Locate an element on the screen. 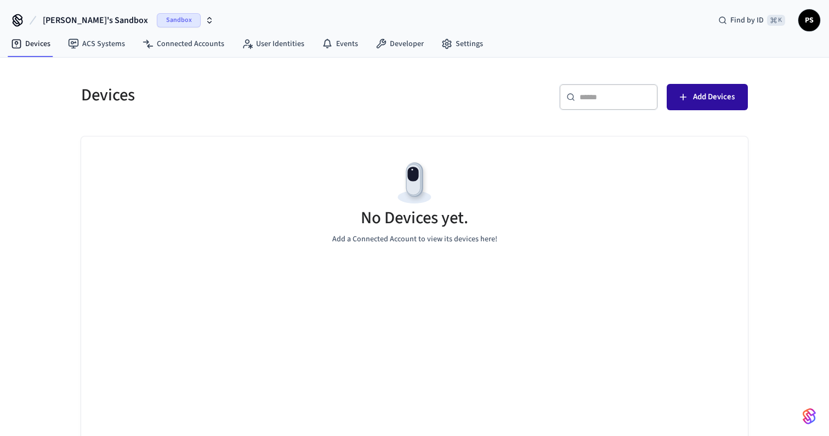 The image size is (829, 436). span: Add Devices is located at coordinates (714, 97).